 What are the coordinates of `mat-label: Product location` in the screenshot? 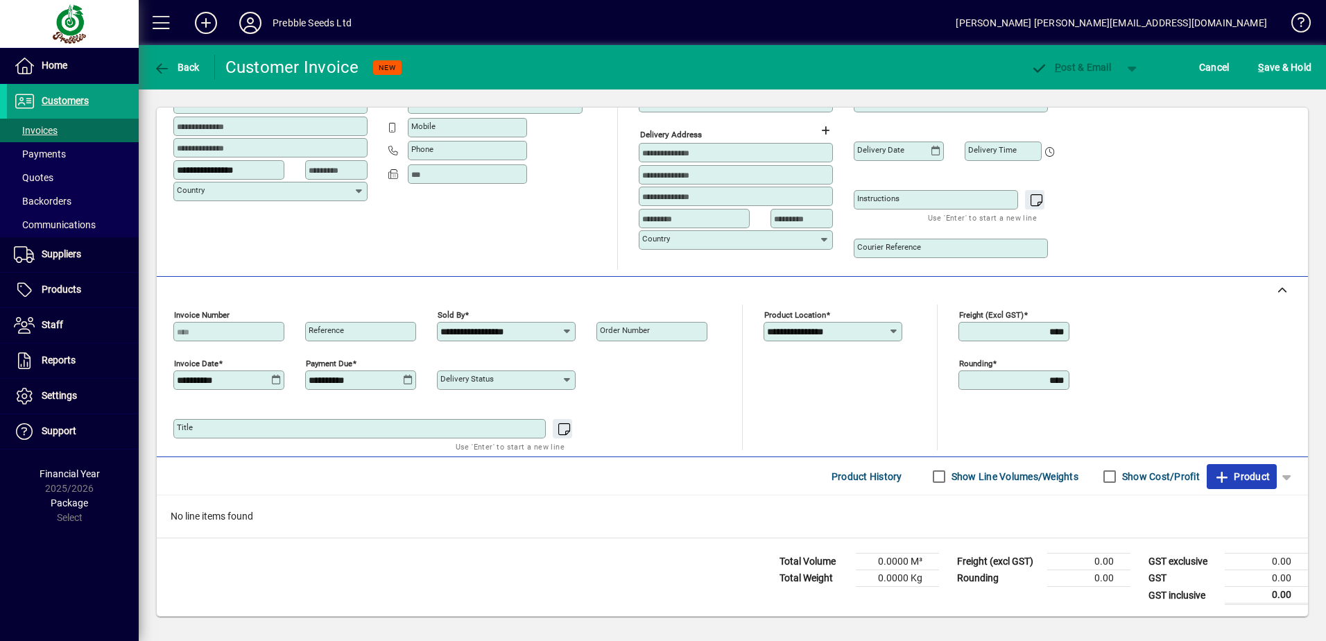 It's located at (795, 315).